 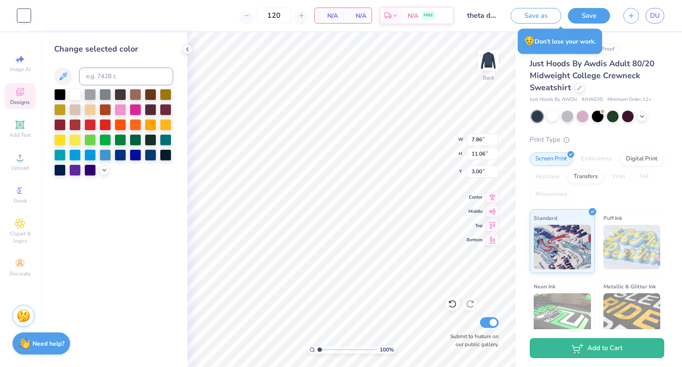 I want to click on img: Puff Ink, so click(x=632, y=247).